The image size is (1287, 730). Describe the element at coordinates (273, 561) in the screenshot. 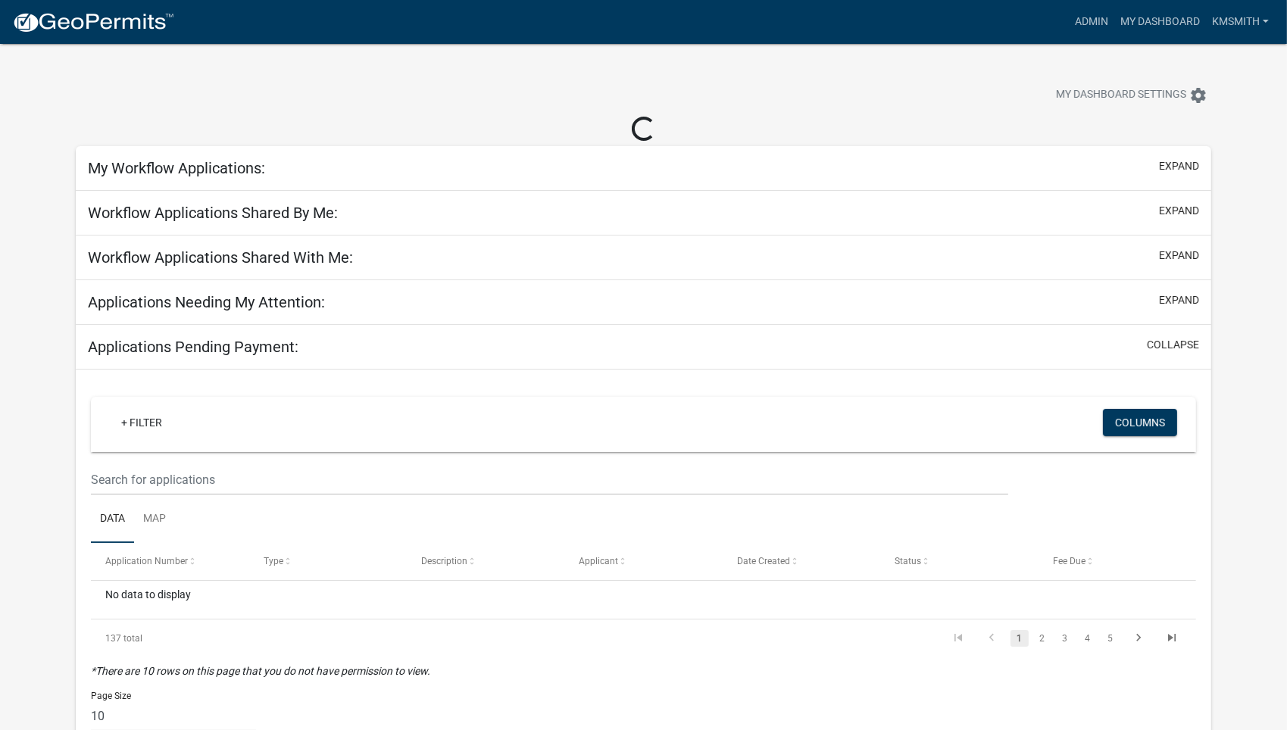

I see `span: Type` at that location.